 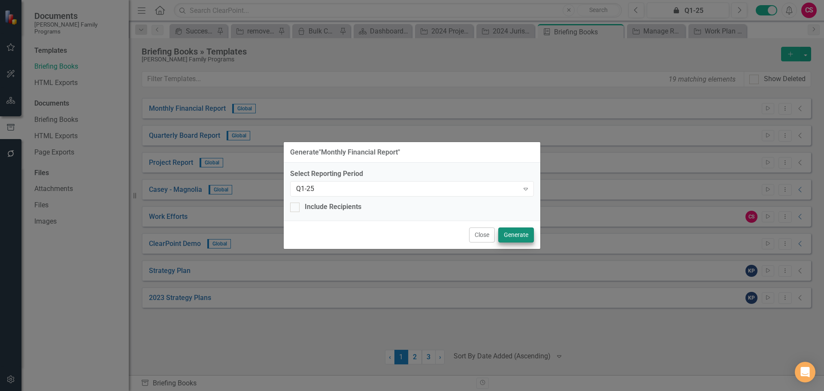 I want to click on div: Open Intercom Messenger, so click(x=805, y=372).